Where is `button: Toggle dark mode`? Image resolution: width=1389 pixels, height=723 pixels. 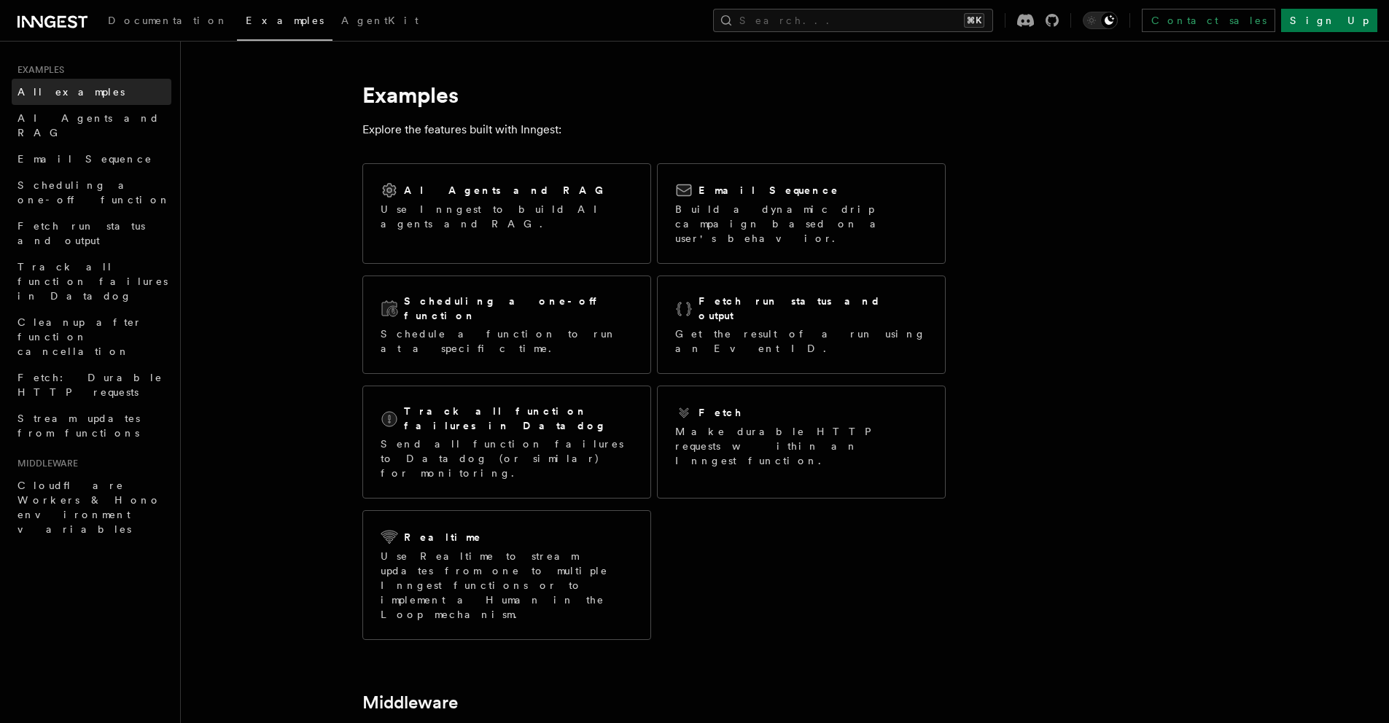 button: Toggle dark mode is located at coordinates (1100, 20).